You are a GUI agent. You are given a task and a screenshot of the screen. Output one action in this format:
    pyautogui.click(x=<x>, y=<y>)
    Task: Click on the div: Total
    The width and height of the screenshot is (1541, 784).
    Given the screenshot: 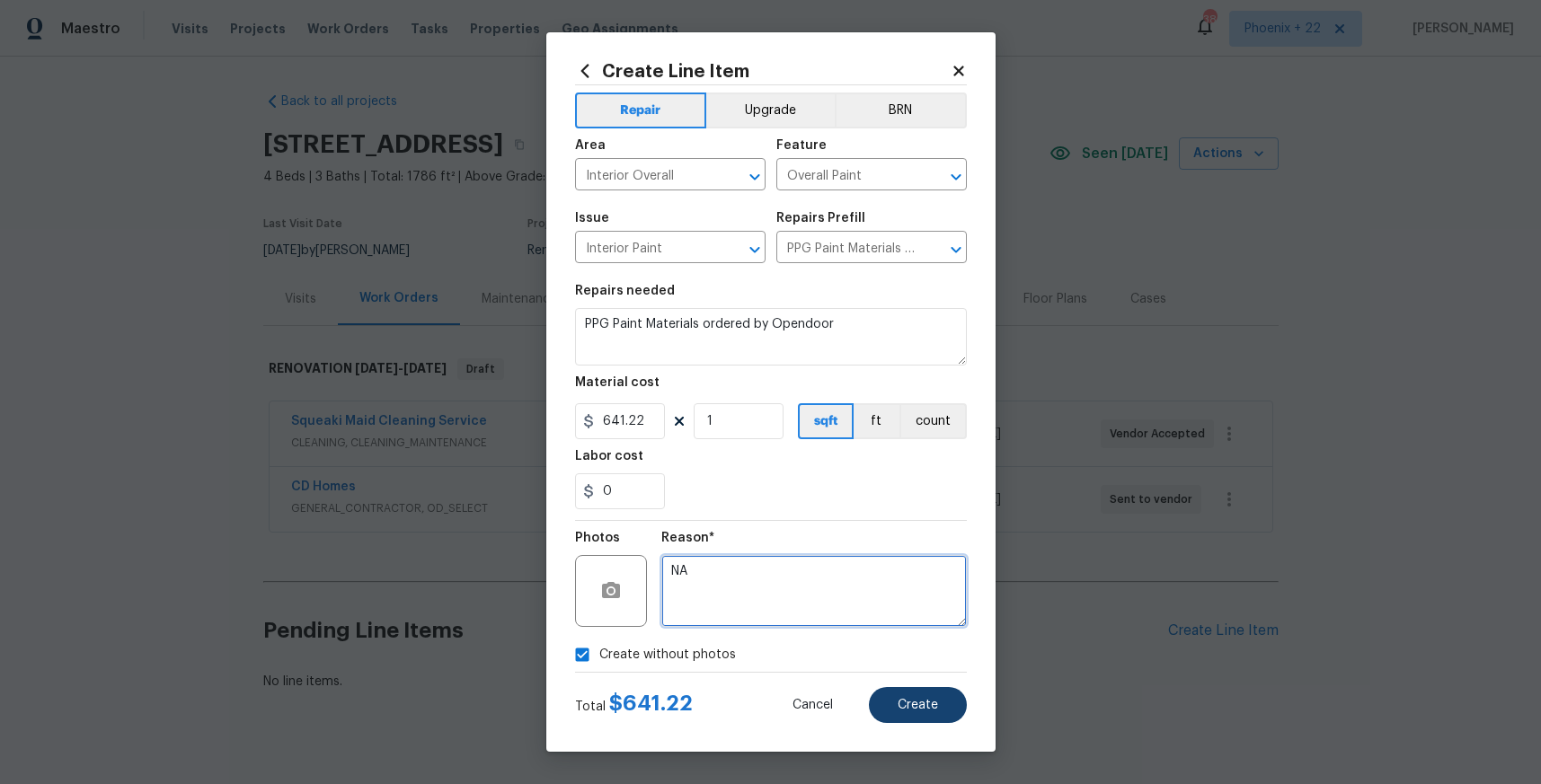 What is the action you would take?
    pyautogui.click(x=634, y=705)
    